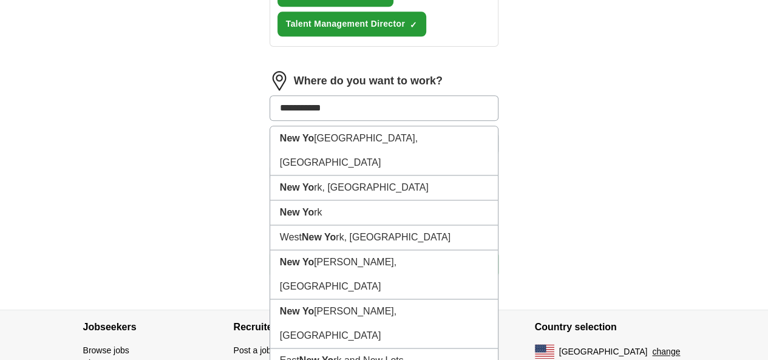  Describe the element at coordinates (666, 352) in the screenshot. I see `button: change` at that location.